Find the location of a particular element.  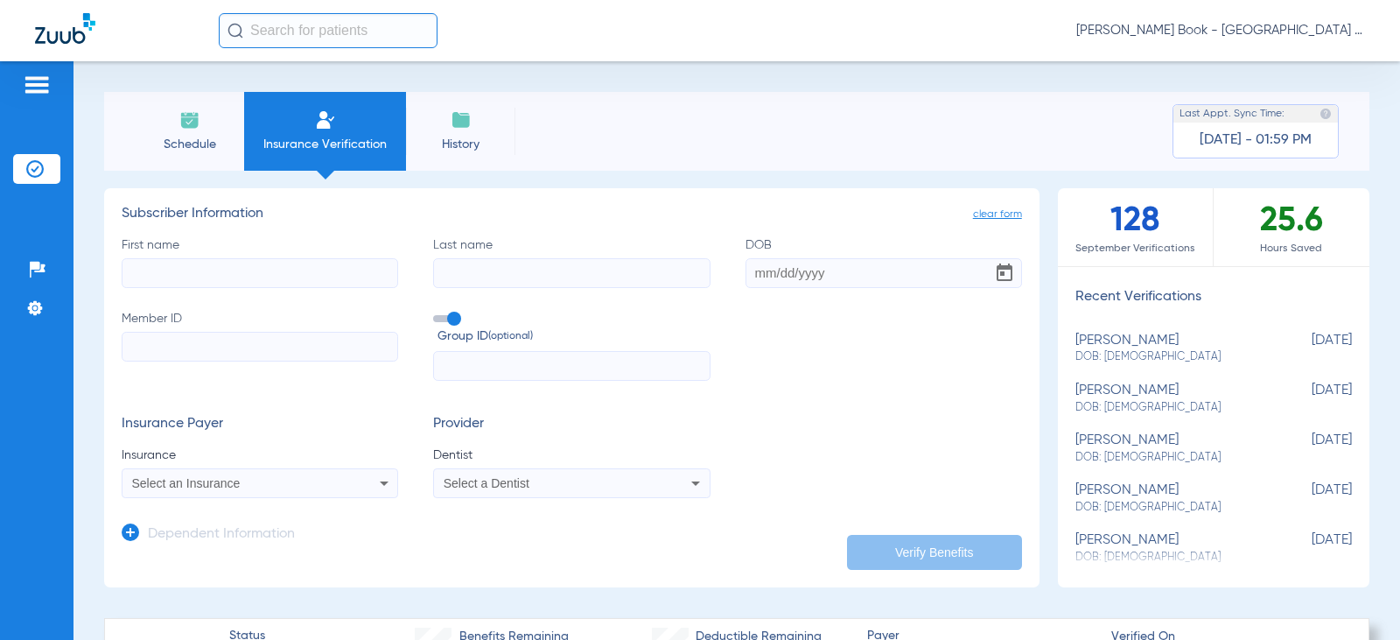

img: Manual Insurance Verification is located at coordinates (326, 120).